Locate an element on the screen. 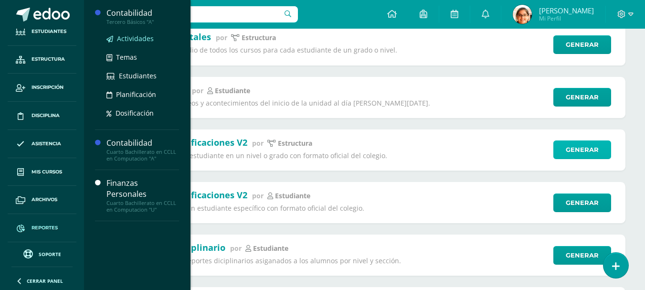 The height and width of the screenshot is (290, 645). a: ContabilidadCuarto Bachillerato en CCLL en Computacion "A" is located at coordinates (143, 149).